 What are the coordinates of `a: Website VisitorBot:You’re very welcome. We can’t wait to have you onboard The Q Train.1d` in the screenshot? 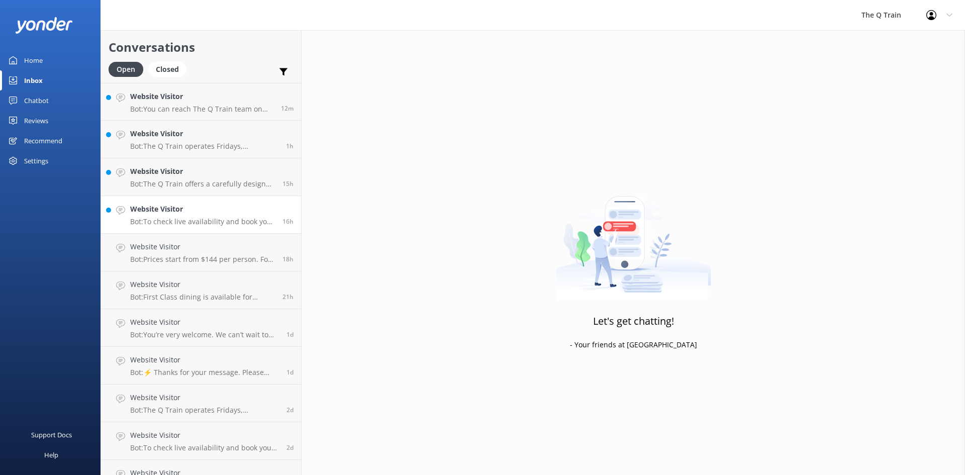 It's located at (201, 328).